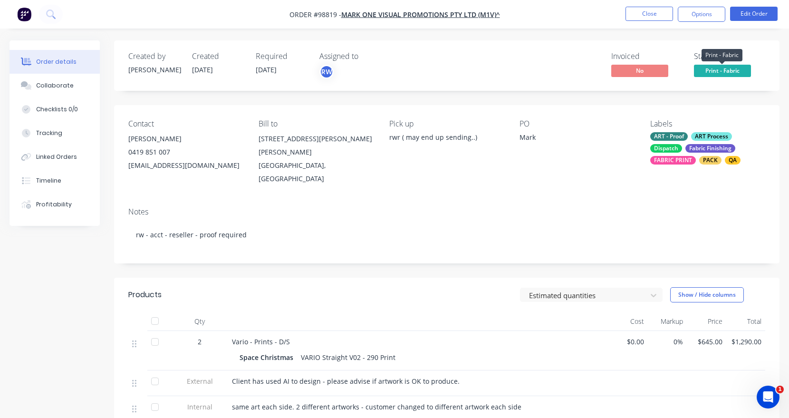 The height and width of the screenshot is (418, 789). What do you see at coordinates (377, 407) in the screenshot?
I see `span: same art each side. 2 different artworks - customer changed to different artwork each side` at bounding box center [377, 407].